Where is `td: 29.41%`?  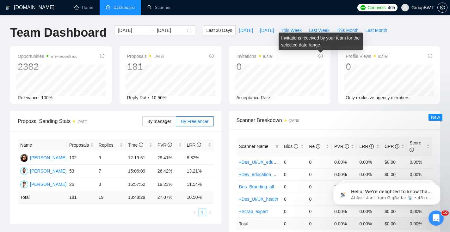
td: 29.41% is located at coordinates (170, 158).